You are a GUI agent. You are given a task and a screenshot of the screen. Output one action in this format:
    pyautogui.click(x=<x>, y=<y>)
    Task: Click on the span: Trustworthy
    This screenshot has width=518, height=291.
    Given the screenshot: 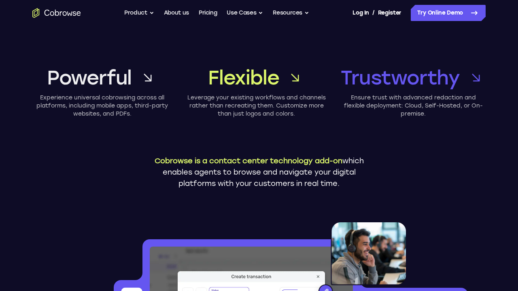 What is the action you would take?
    pyautogui.click(x=400, y=78)
    